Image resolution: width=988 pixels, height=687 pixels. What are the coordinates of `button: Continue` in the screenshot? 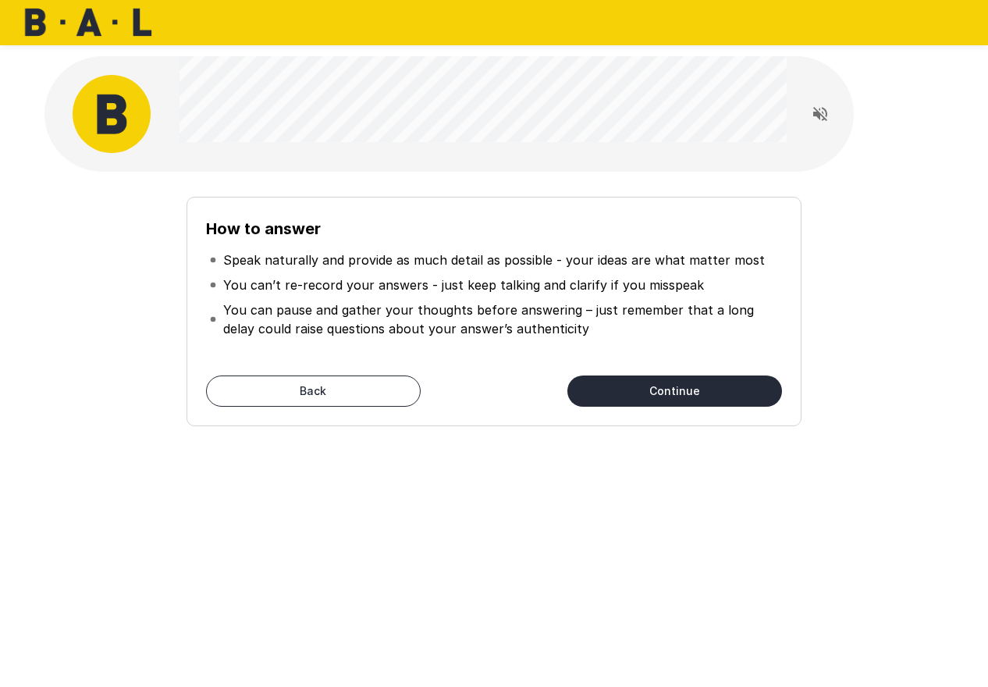 It's located at (674, 391).